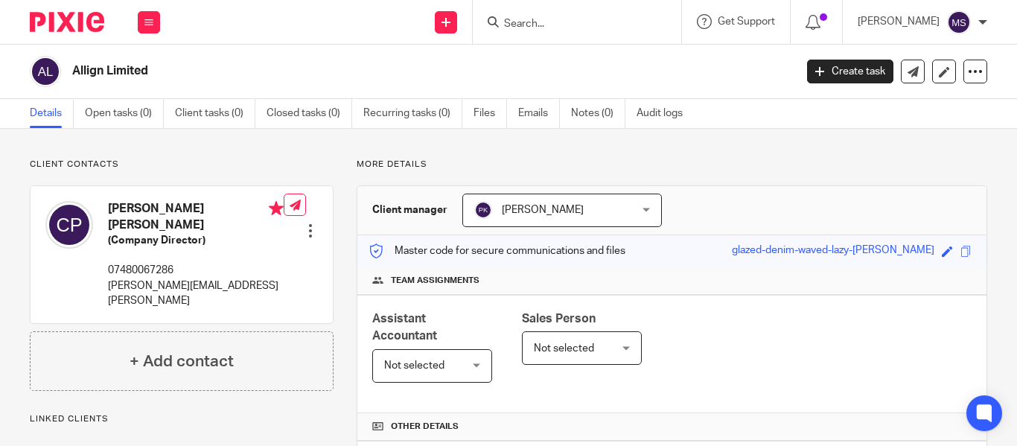 The image size is (1017, 446). What do you see at coordinates (490, 113) in the screenshot?
I see `a: Files` at bounding box center [490, 113].